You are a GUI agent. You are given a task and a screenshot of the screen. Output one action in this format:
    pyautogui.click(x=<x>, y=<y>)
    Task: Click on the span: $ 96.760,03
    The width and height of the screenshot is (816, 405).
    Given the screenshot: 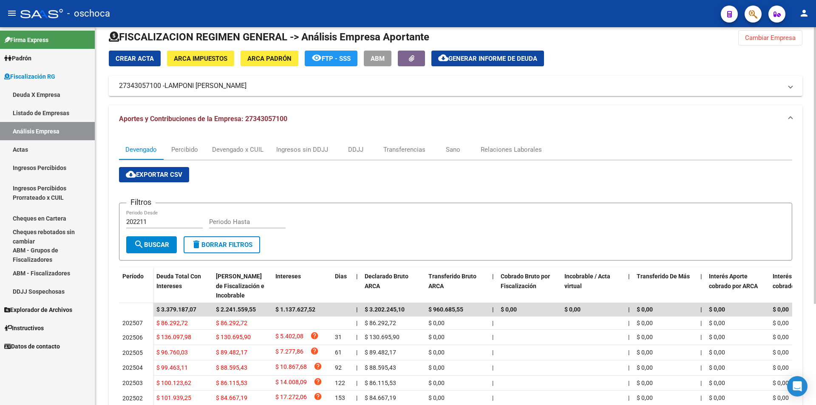 What is the action you would take?
    pyautogui.click(x=172, y=352)
    